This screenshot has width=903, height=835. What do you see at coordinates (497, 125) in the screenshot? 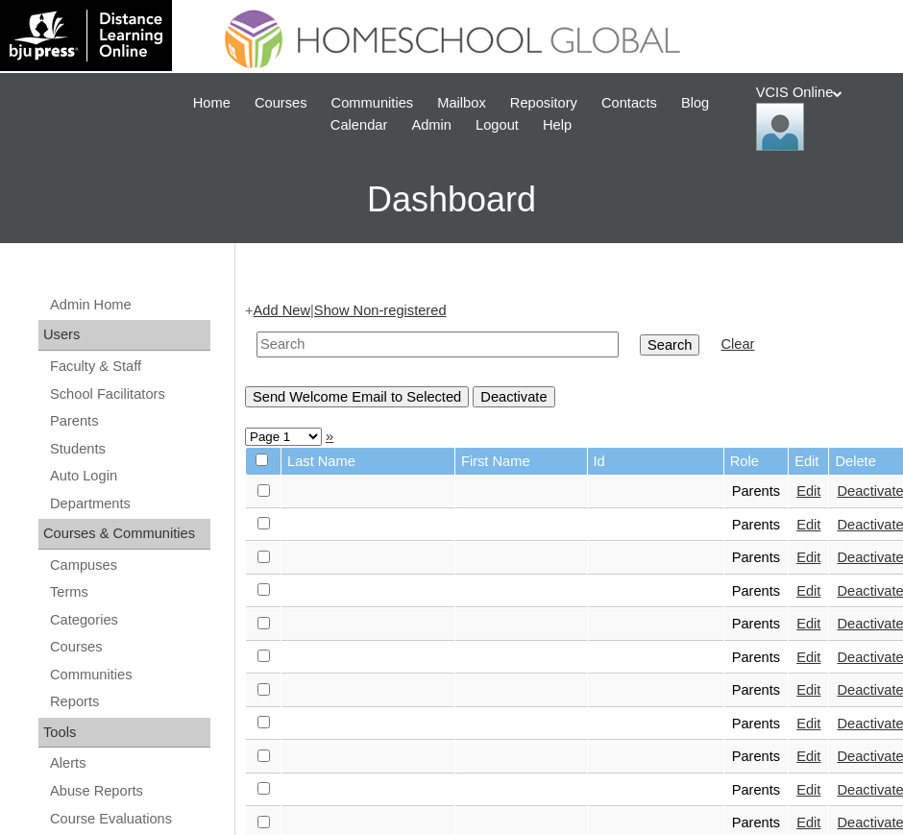
I see `a: Logout` at bounding box center [497, 125].